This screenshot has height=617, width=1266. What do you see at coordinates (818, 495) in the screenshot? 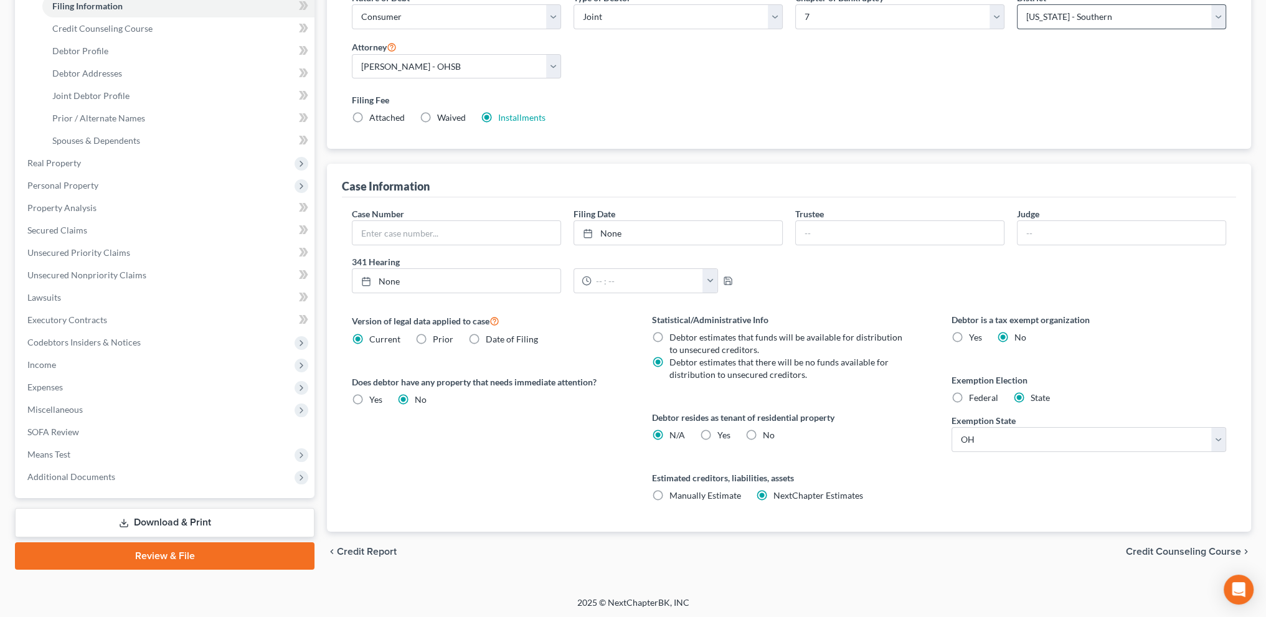
I see `span: NextChapter Estimates` at bounding box center [818, 495].